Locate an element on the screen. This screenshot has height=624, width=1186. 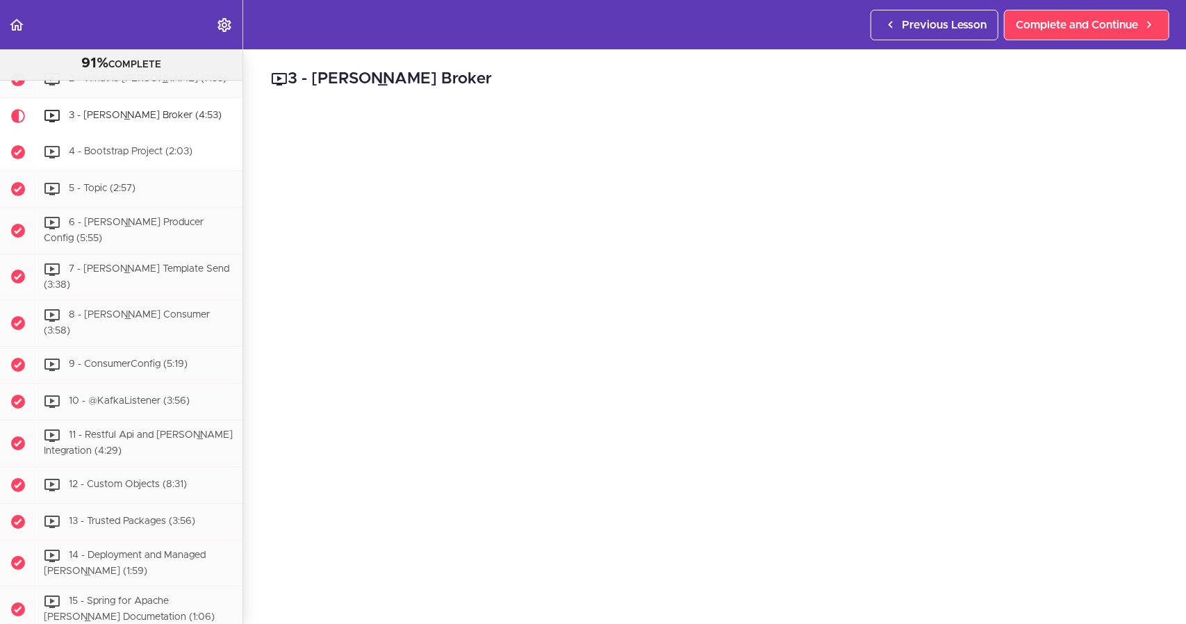
span: 4 - Bootstrap Project (2:03) is located at coordinates (131, 152).